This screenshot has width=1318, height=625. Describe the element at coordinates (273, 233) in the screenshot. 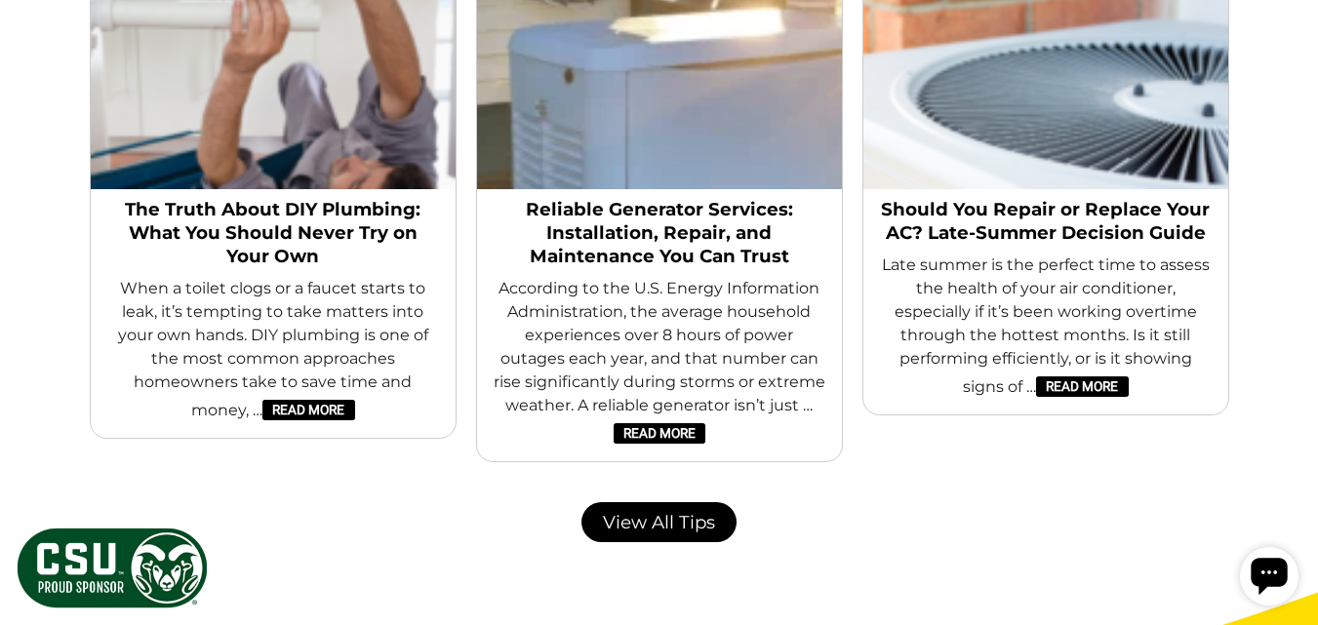

I see `a: The Truth About DIY Plumbing: What You Should Never Try on Your Own` at that location.